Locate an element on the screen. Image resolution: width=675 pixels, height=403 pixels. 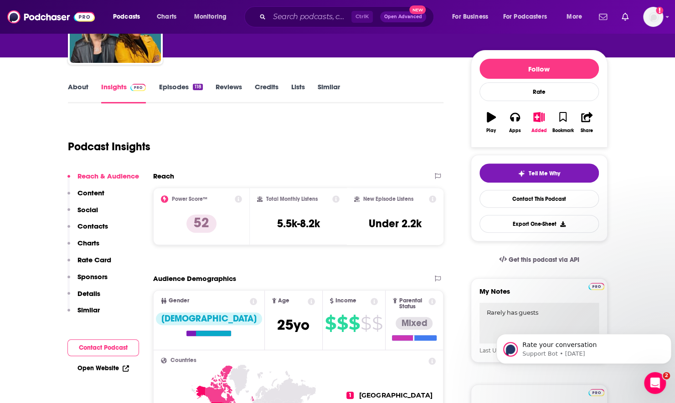
a: About is located at coordinates (78, 93).